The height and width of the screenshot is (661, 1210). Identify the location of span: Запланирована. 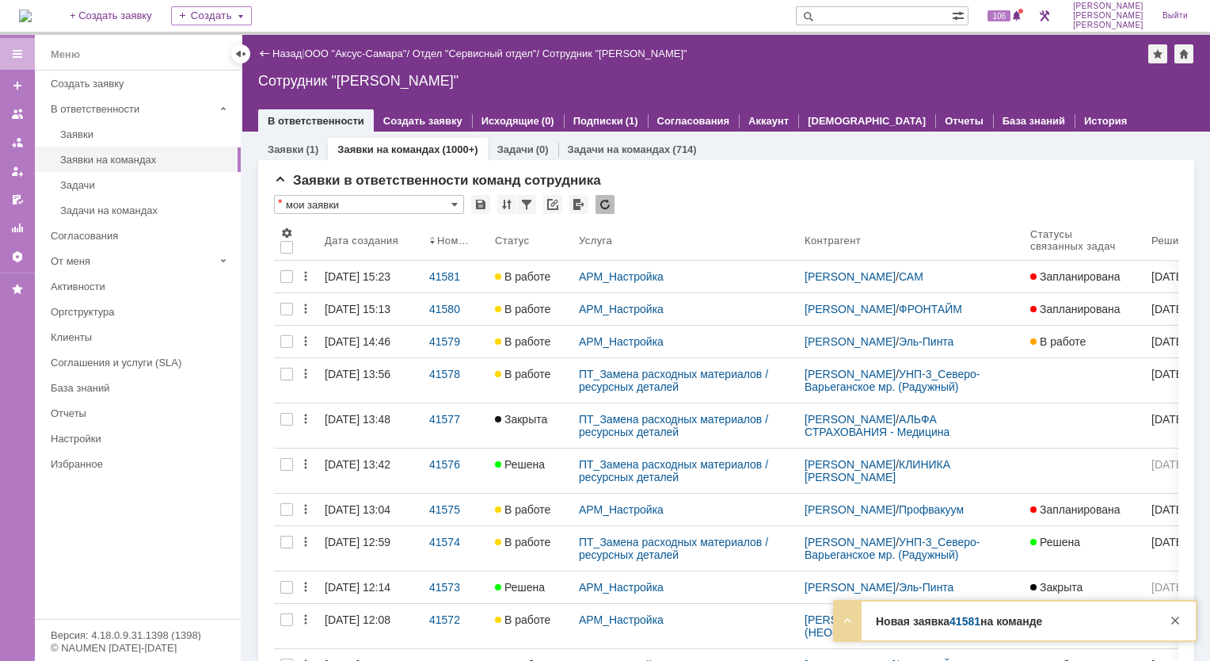
(1076, 309).